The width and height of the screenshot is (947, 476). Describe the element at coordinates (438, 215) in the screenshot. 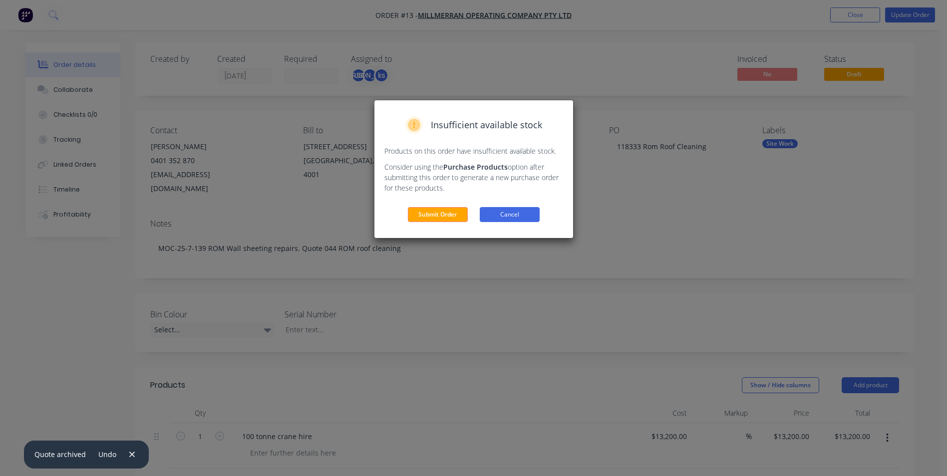

I see `button: Submit Order` at that location.